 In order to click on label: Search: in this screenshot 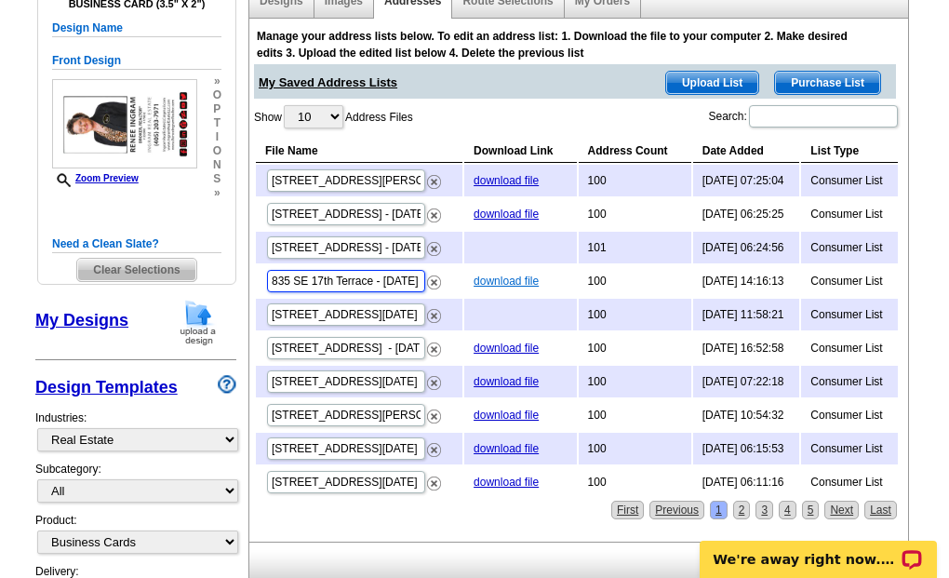, I will do `click(803, 116)`.